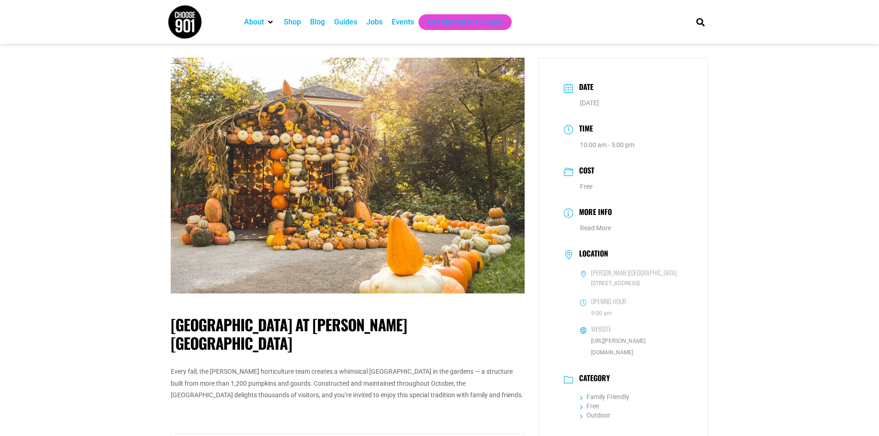 The image size is (879, 436). I want to click on h3: Cost, so click(584, 171).